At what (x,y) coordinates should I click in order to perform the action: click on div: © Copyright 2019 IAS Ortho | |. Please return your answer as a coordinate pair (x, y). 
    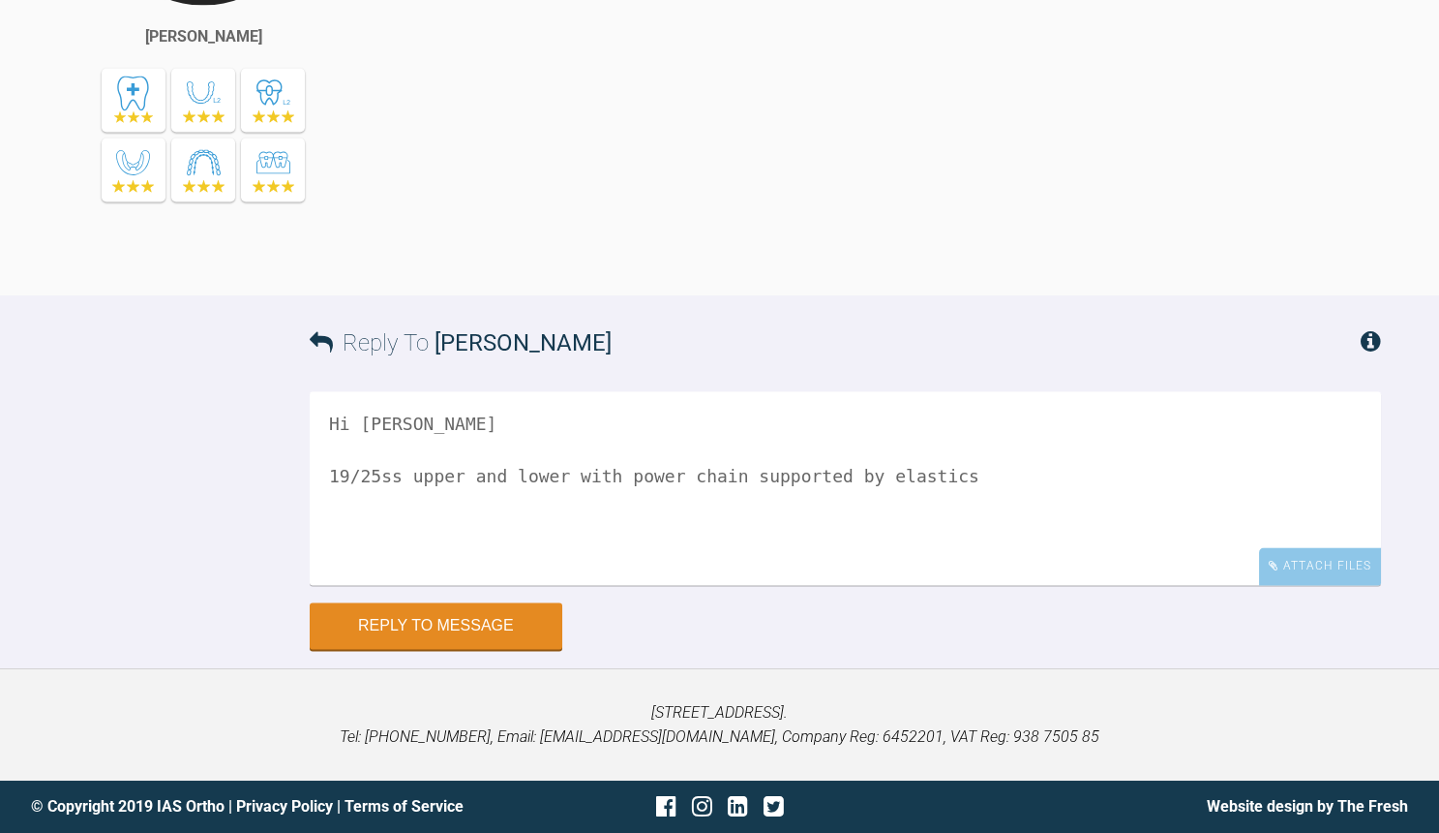
    Looking at the image, I should click on (260, 806).